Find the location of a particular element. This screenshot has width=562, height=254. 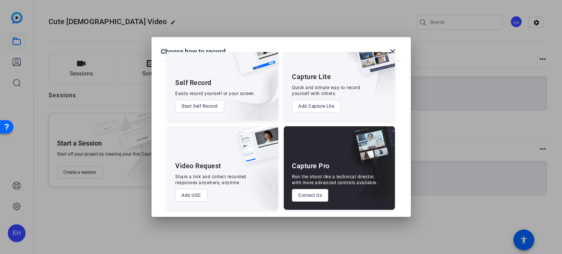

div: Easily record yourself or your screen. is located at coordinates (215, 93).